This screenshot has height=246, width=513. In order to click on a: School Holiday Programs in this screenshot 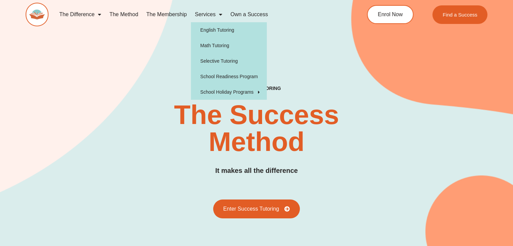, I will do `click(229, 92)`.